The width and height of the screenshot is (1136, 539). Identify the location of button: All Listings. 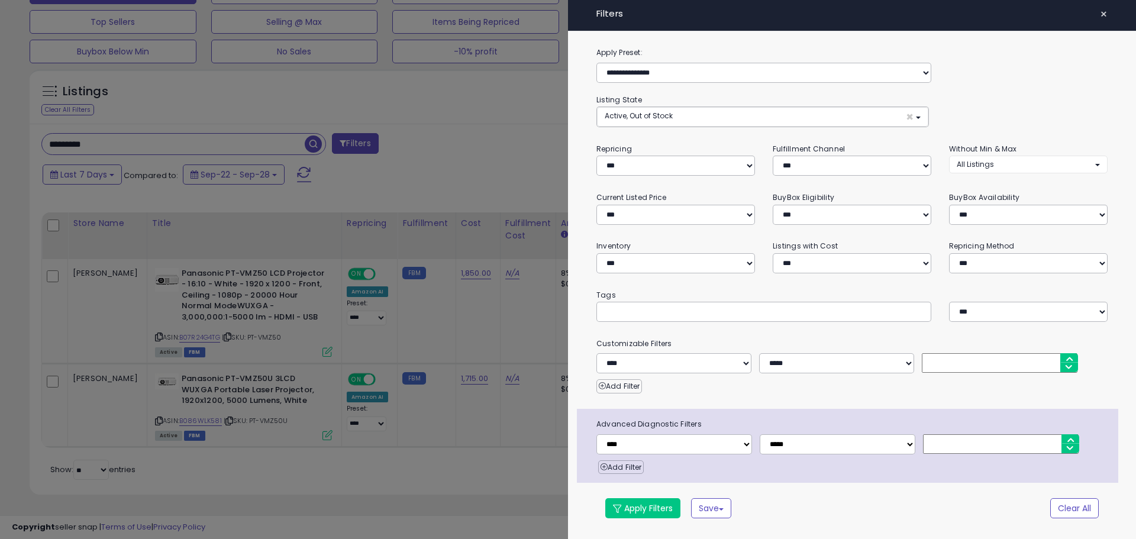
(1028, 164).